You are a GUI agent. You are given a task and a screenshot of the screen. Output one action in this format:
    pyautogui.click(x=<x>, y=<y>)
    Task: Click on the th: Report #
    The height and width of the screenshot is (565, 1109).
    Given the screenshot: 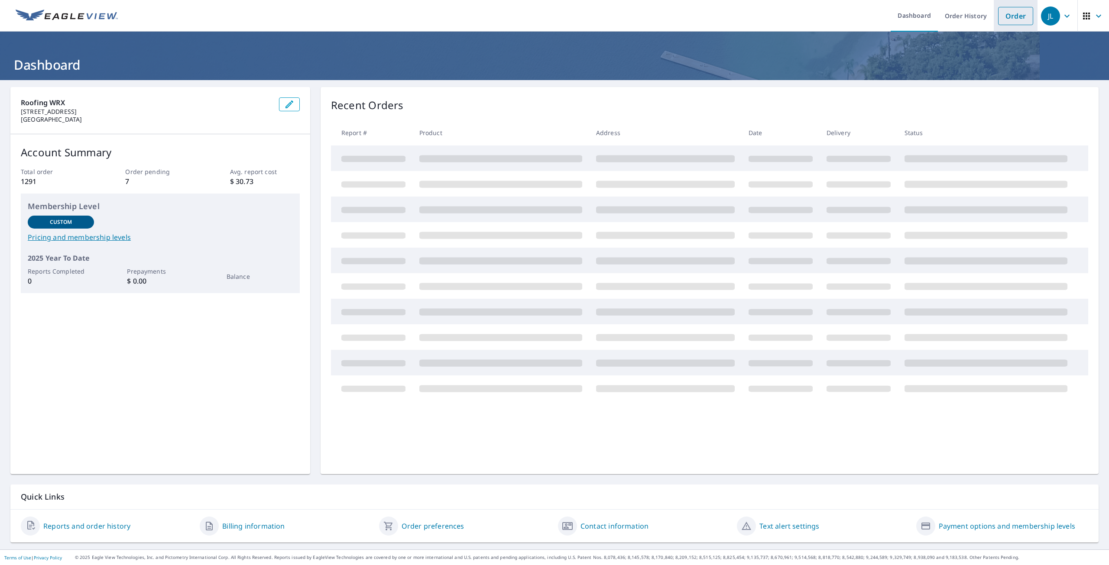 What is the action you would take?
    pyautogui.click(x=372, y=133)
    